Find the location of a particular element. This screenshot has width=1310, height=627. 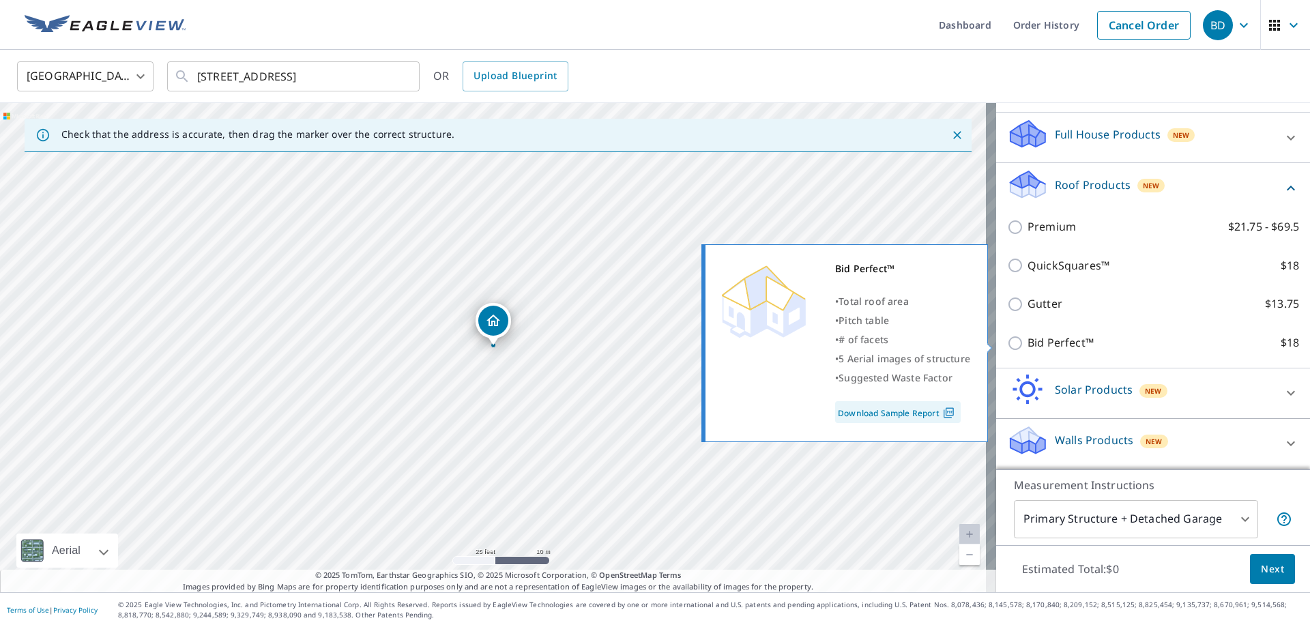

p: $13.75 is located at coordinates (1282, 304).